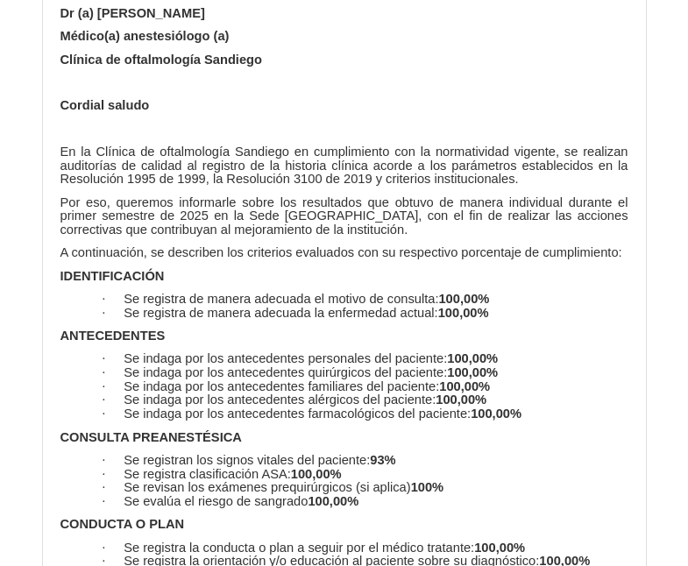 The image size is (688, 566). What do you see at coordinates (365, 475) in the screenshot?
I see `p: Se registra clasificación ASA:` at bounding box center [365, 475].